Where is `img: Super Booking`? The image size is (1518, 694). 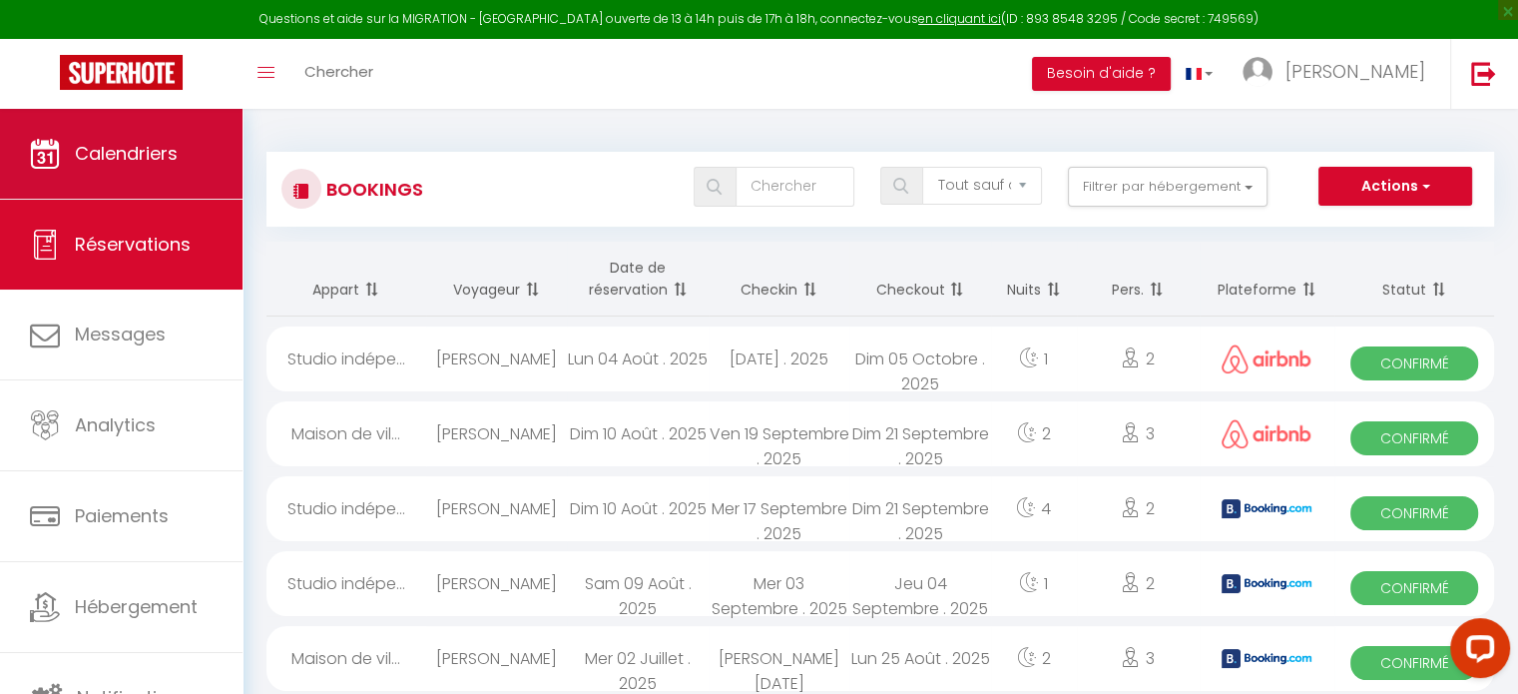 img: Super Booking is located at coordinates (121, 72).